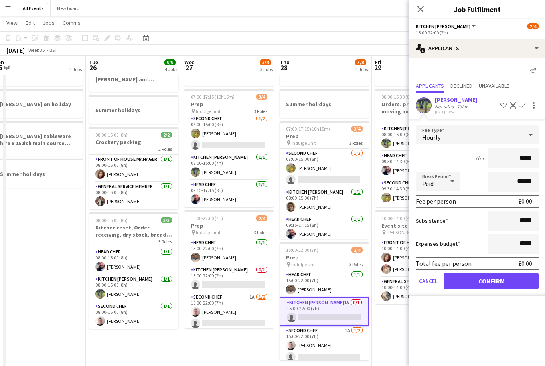 This screenshot has width=545, height=366. Describe the element at coordinates (53, 50) in the screenshot. I see `div: BST` at that location.